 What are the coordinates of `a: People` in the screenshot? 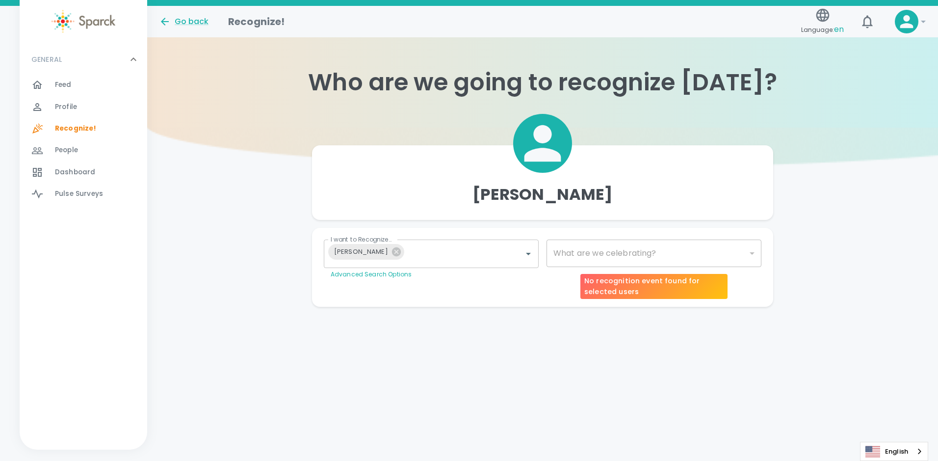 It's located at (83, 150).